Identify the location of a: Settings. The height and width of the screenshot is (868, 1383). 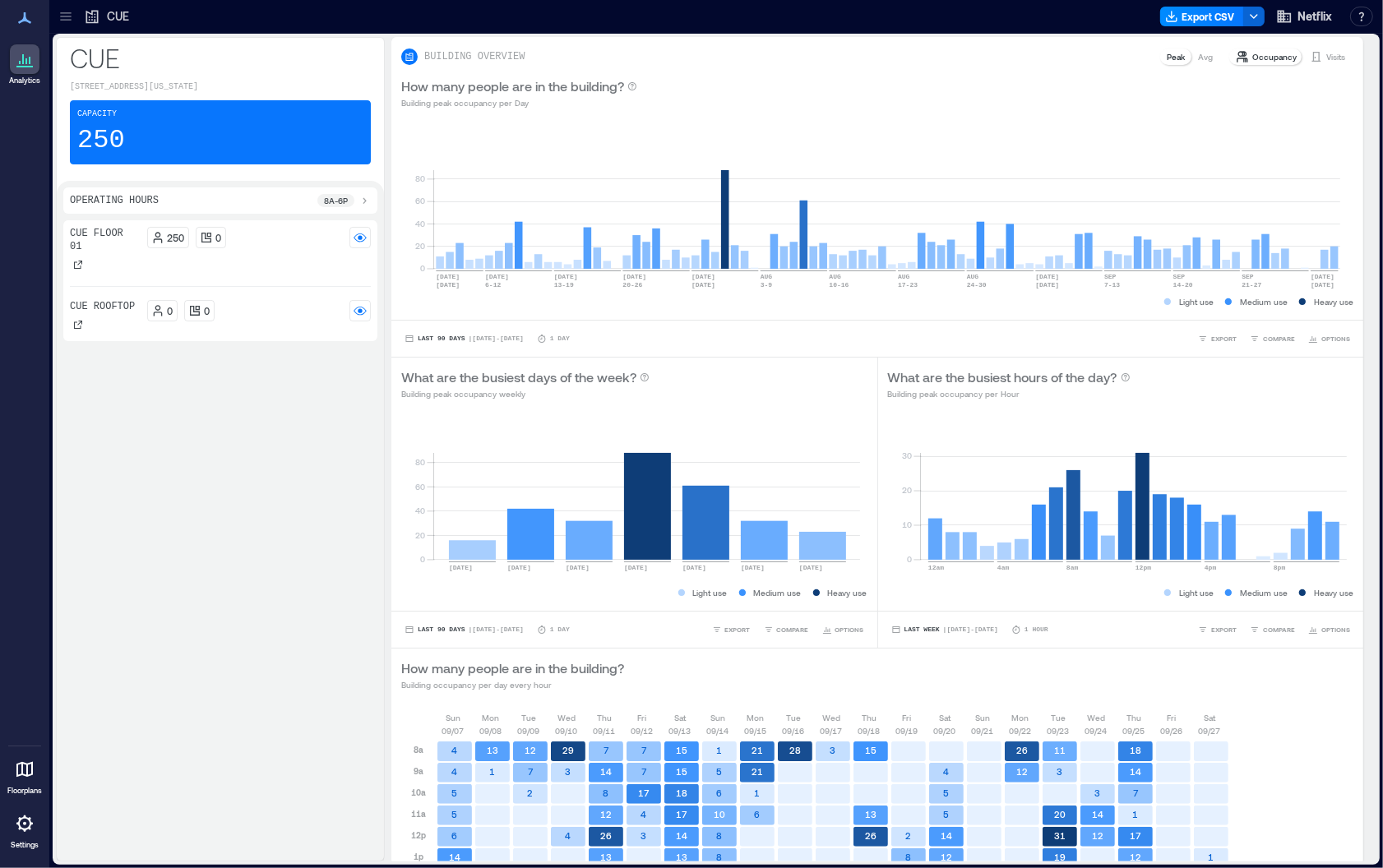
(25, 830).